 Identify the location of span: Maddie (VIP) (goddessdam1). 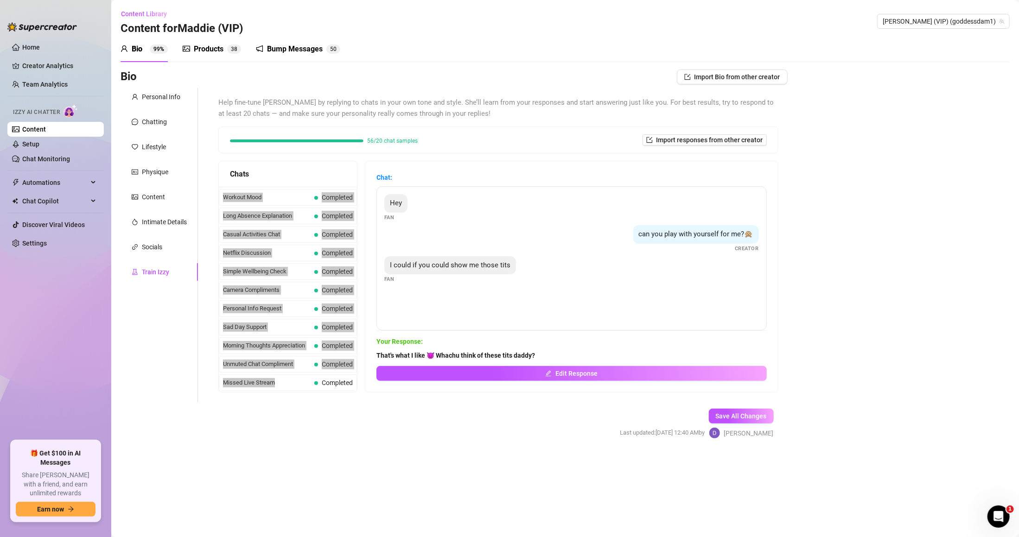
(943, 21).